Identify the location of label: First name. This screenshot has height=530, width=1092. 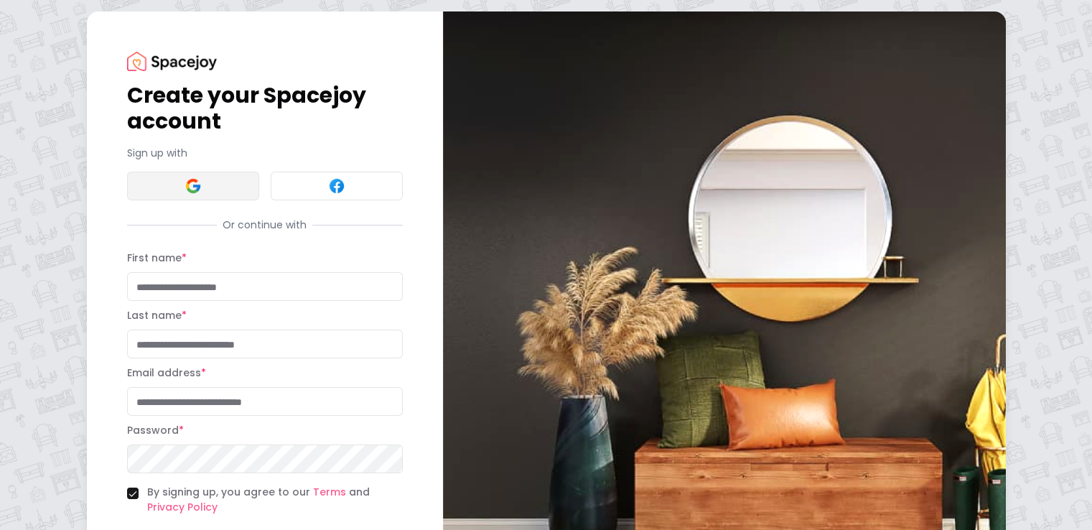
(157, 258).